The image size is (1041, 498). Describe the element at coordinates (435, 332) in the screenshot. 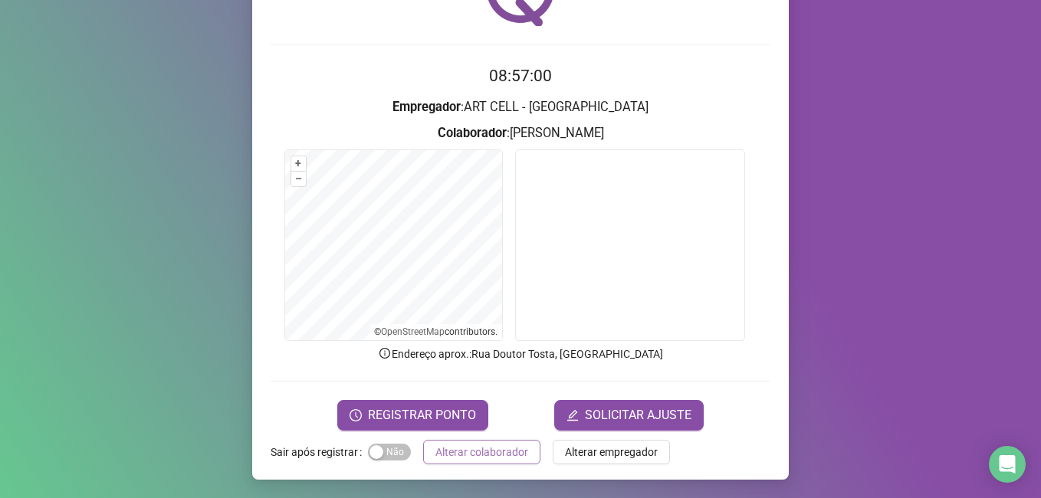

I see `li: © contributors.` at that location.